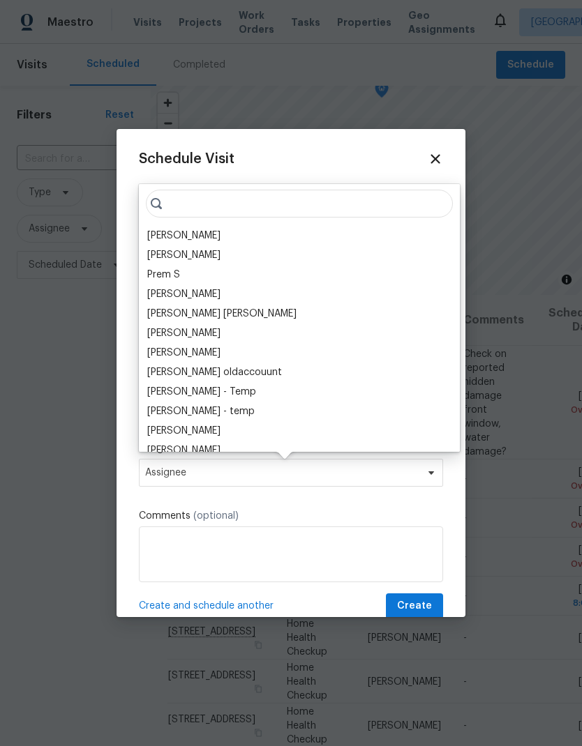 The width and height of the screenshot is (582, 746). I want to click on span: Schedule Visit, so click(186, 159).